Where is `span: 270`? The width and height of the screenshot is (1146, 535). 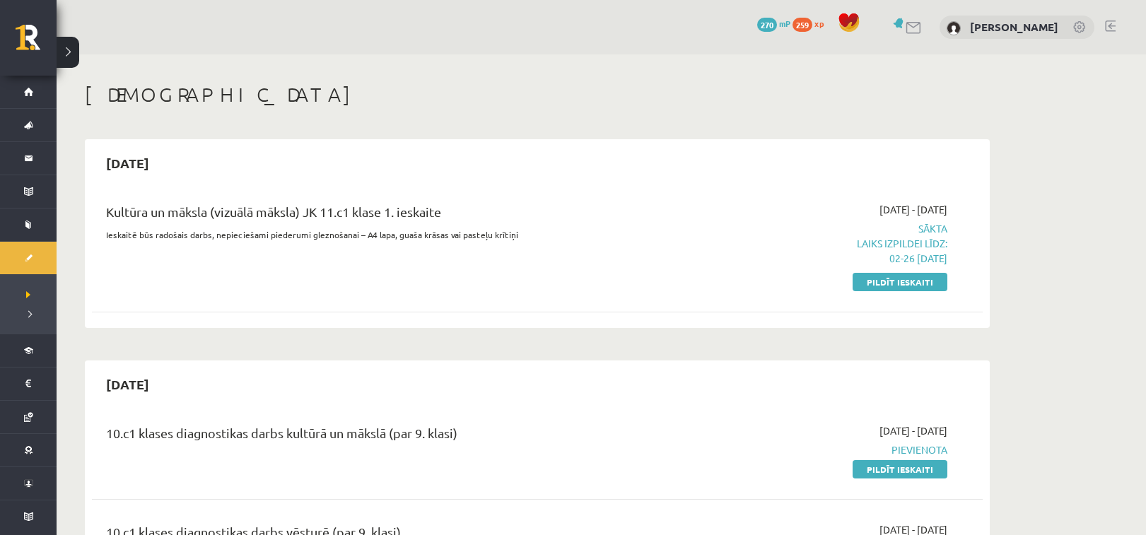 span: 270 is located at coordinates (767, 25).